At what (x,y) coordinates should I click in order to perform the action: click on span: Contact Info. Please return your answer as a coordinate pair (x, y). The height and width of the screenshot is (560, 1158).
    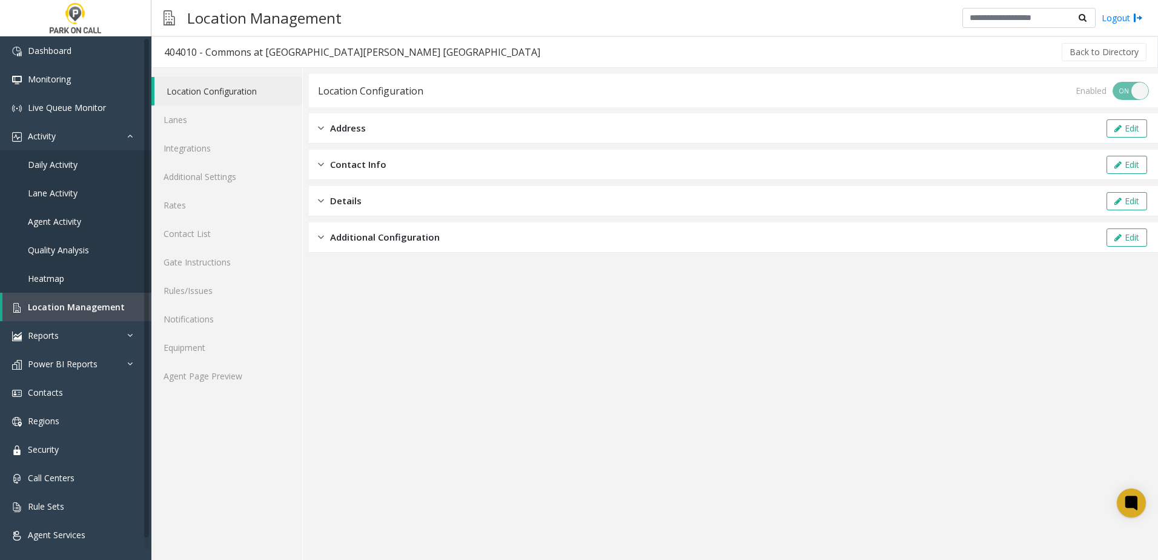
    Looking at the image, I should click on (358, 164).